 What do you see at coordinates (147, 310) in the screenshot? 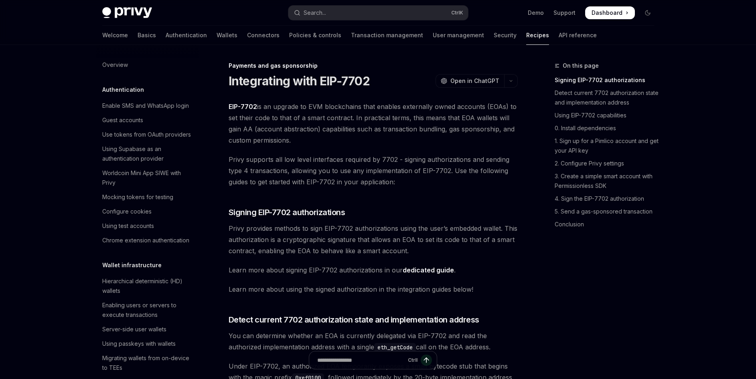
I see `a: Enabling users or servers to execute transactions` at bounding box center [147, 310].